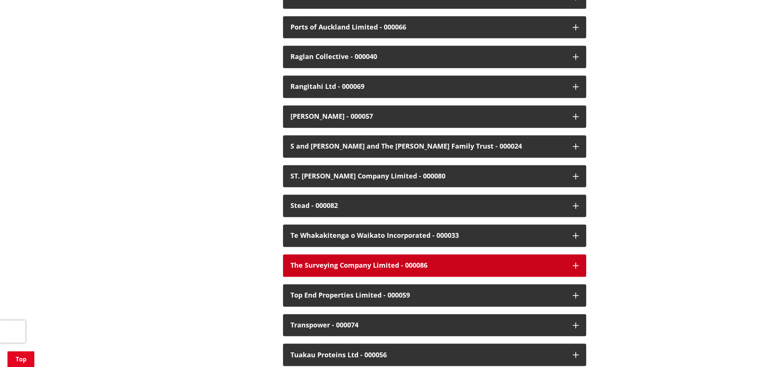  What do you see at coordinates (428, 206) in the screenshot?
I see `div: Stead - 000082` at bounding box center [428, 206].